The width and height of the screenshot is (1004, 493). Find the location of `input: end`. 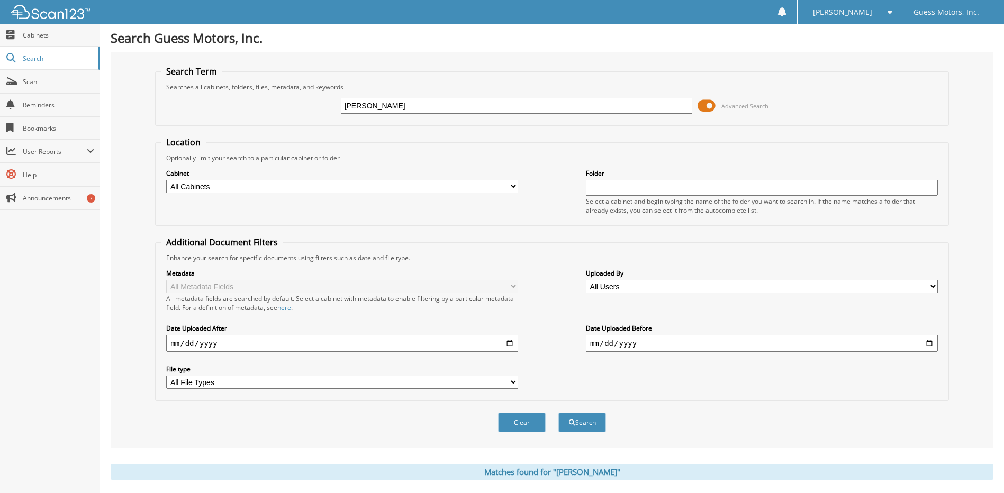

input: end is located at coordinates (762, 344).